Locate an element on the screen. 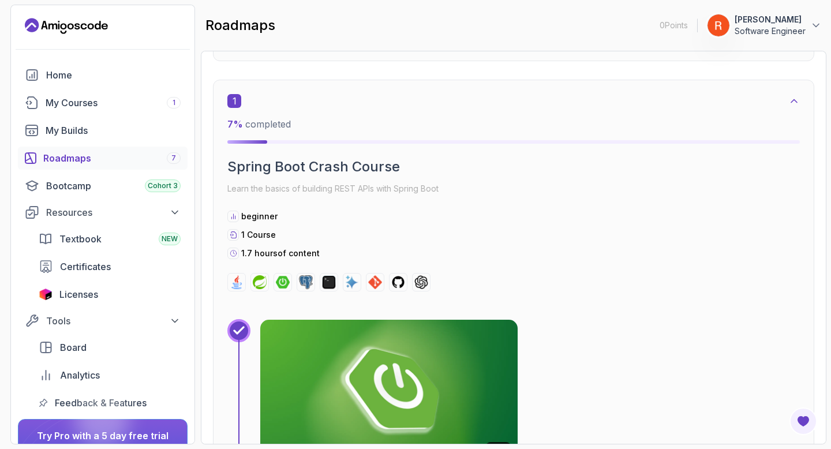 The width and height of the screenshot is (831, 449). span: NEW is located at coordinates (170, 239).